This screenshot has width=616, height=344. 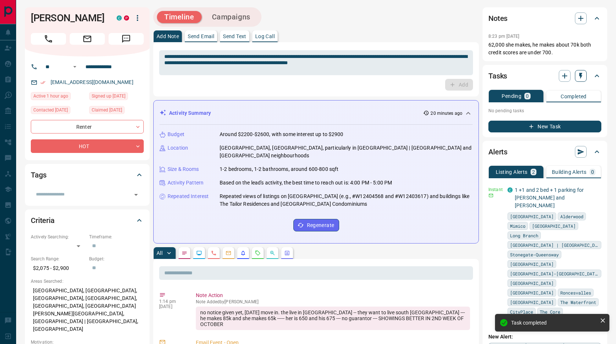 I want to click on div: Fri Sep 13 2024, so click(x=116, y=111).